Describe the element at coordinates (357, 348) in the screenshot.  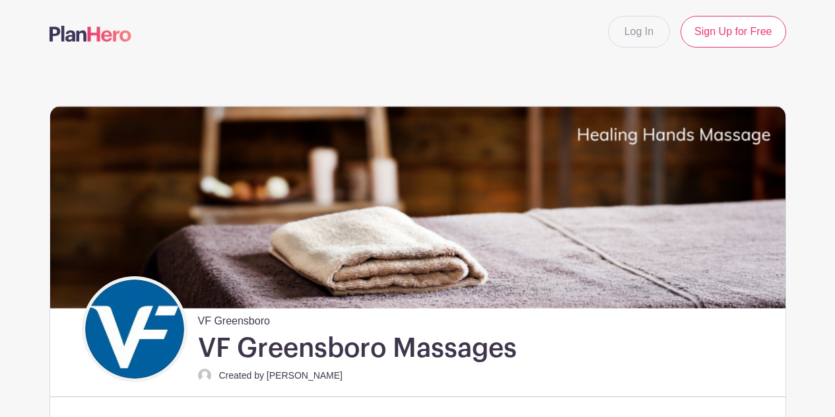
I see `h1: VF Greensboro Massages` at that location.